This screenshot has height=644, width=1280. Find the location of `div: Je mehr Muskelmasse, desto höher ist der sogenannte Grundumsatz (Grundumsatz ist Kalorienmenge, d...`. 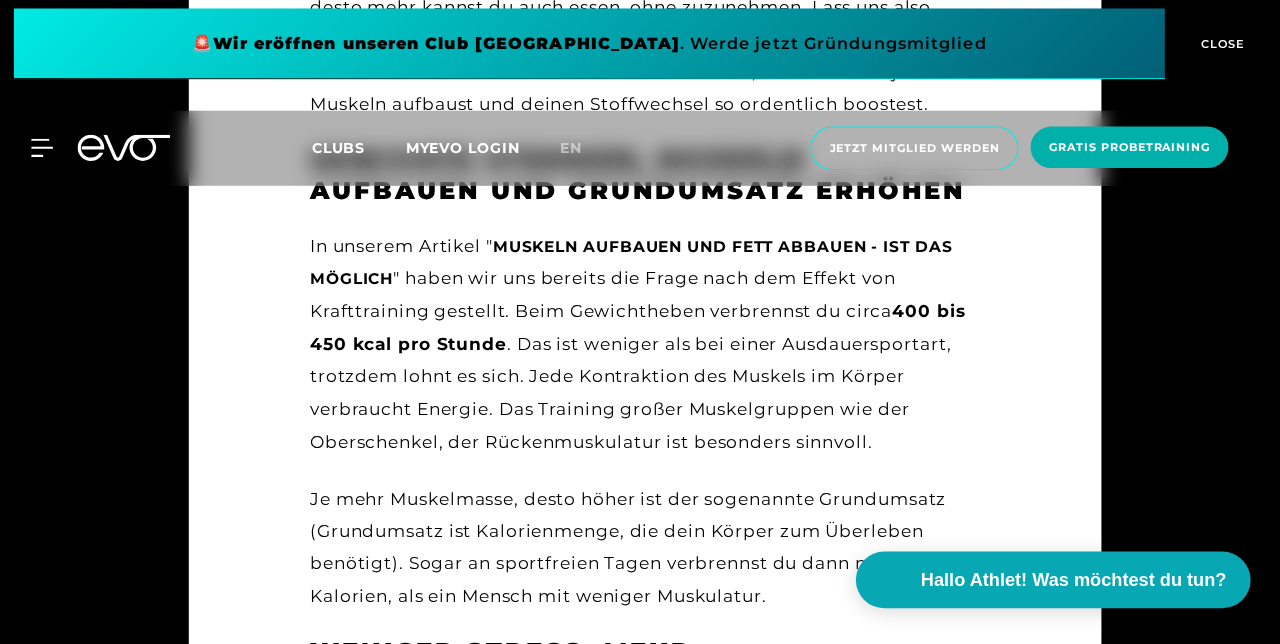

div: Je mehr Muskelmasse, desto höher ist der sogenannte Grundumsatz (Grundumsatz ist Kalorienmenge, d... is located at coordinates (640, 548).